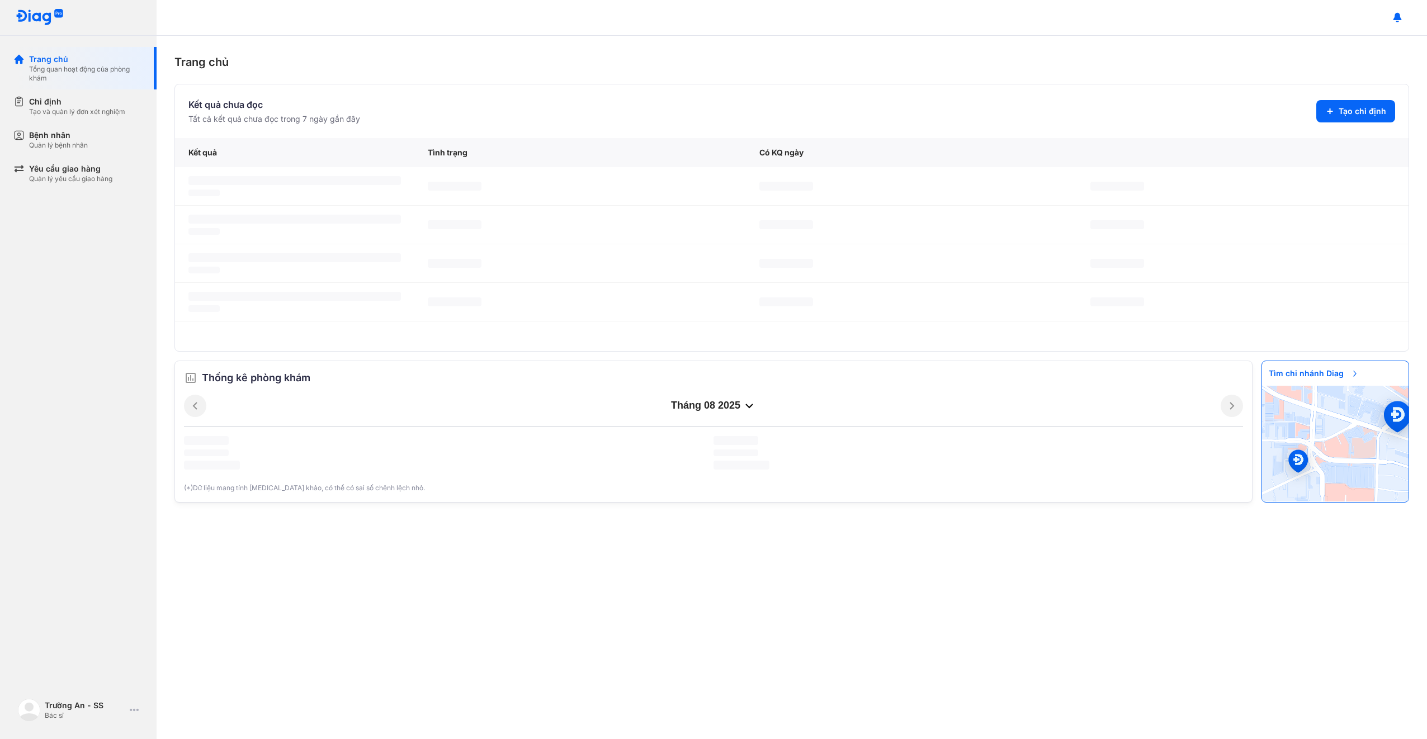 This screenshot has width=1427, height=739. What do you see at coordinates (580, 153) in the screenshot?
I see `div: Tình trạng` at bounding box center [580, 153].